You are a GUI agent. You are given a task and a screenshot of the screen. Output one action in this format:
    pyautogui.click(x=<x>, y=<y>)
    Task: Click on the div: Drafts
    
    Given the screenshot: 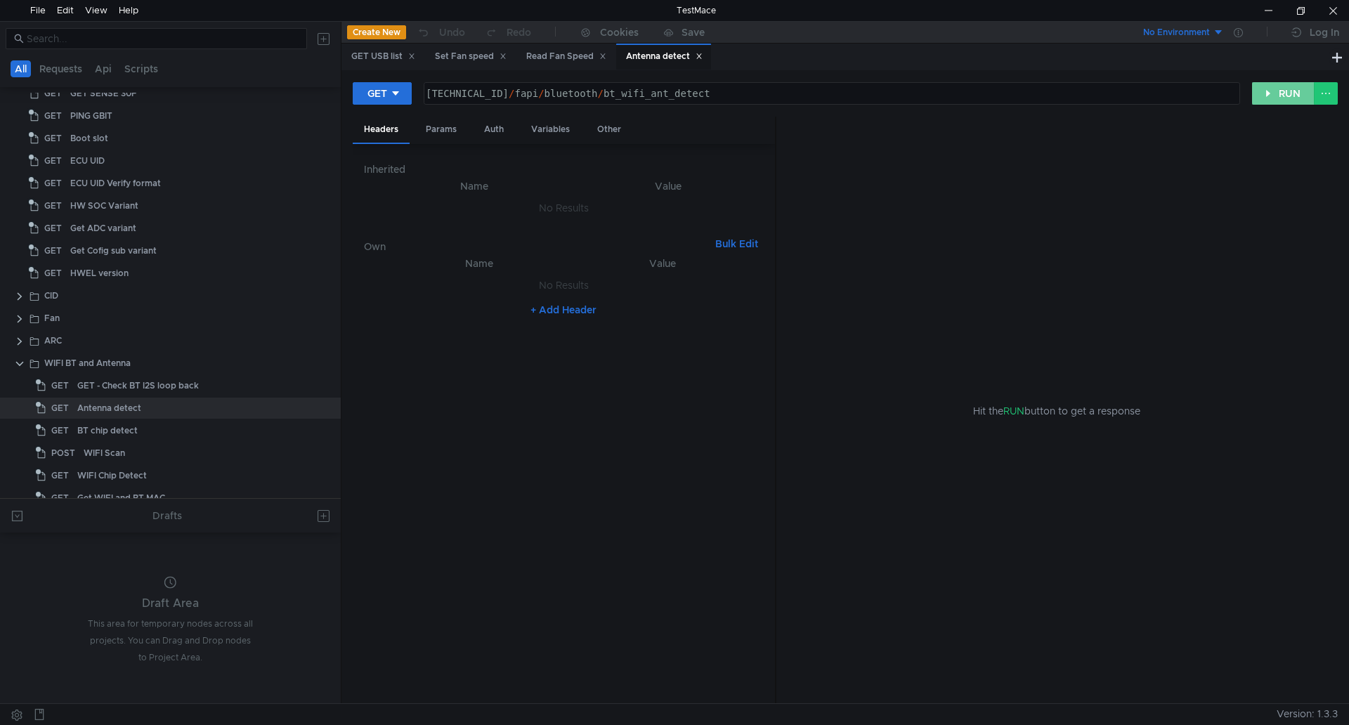 What is the action you would take?
    pyautogui.click(x=167, y=516)
    